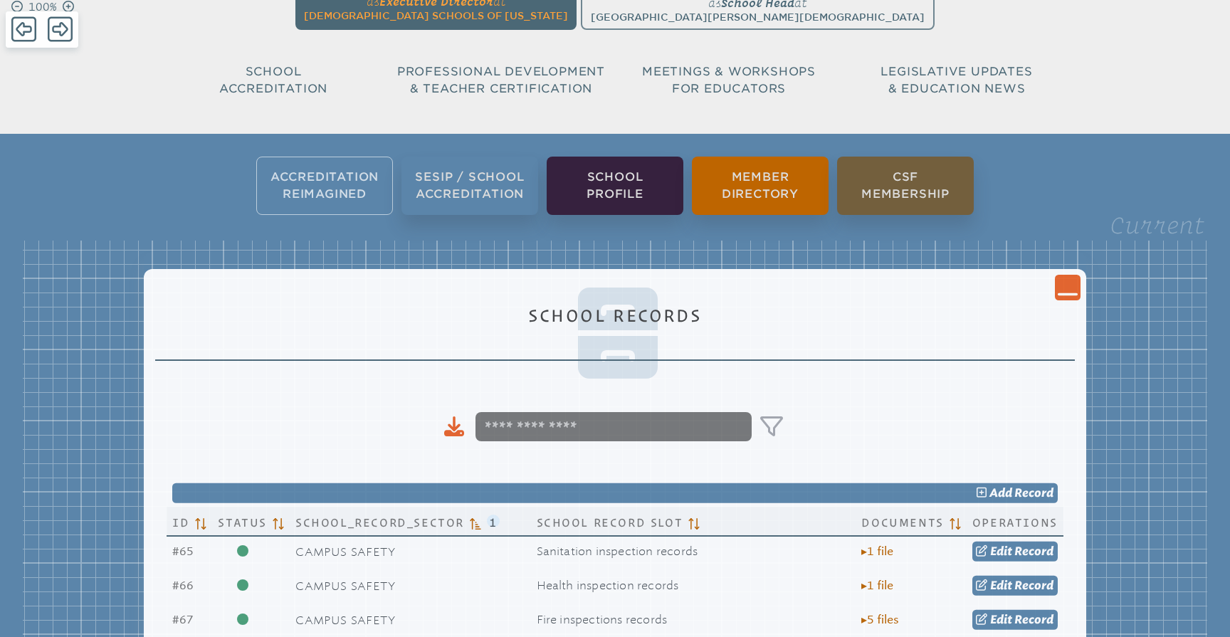 This screenshot has height=637, width=1230. What do you see at coordinates (956, 80) in the screenshot?
I see `span: Legislative Updates & Education News` at bounding box center [956, 80].